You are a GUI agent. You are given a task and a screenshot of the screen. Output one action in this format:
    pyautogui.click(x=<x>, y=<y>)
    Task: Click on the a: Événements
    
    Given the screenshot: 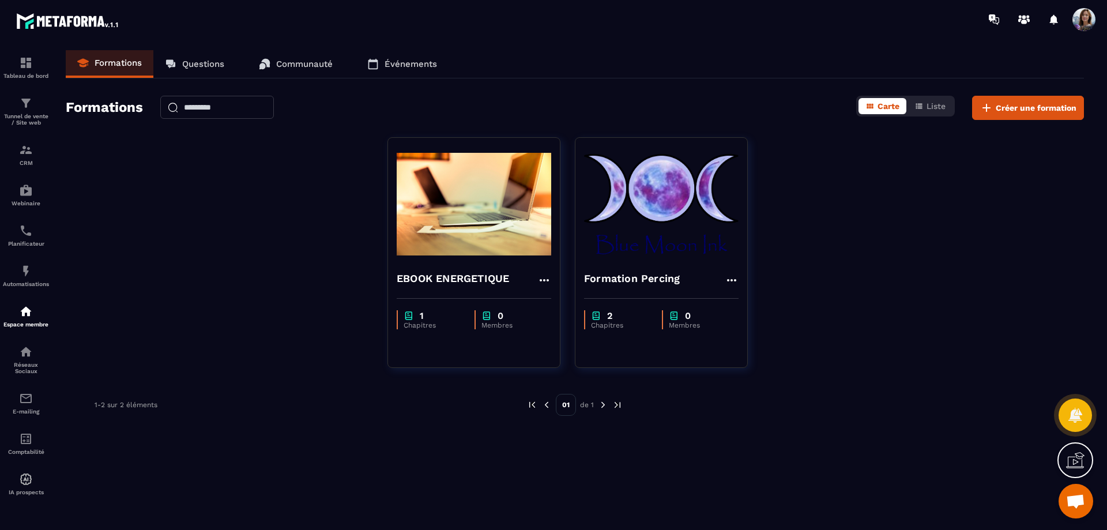 What is the action you would take?
    pyautogui.click(x=402, y=64)
    